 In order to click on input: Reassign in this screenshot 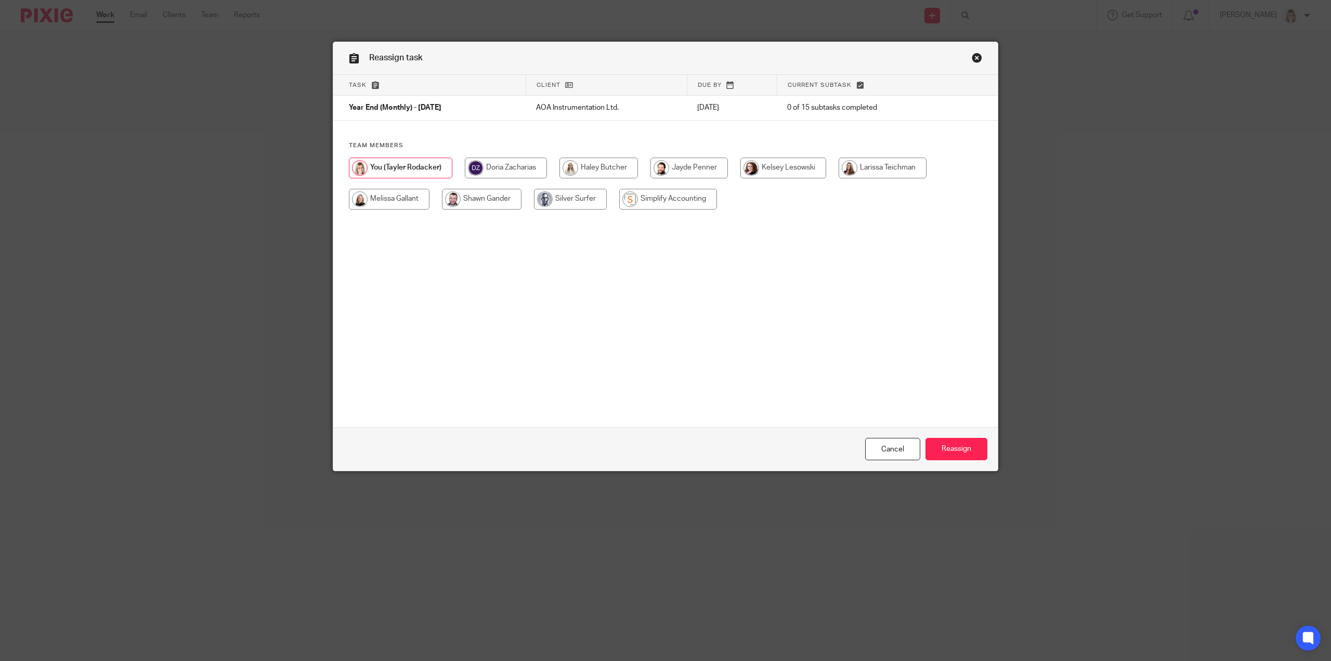, I will do `click(956, 449)`.